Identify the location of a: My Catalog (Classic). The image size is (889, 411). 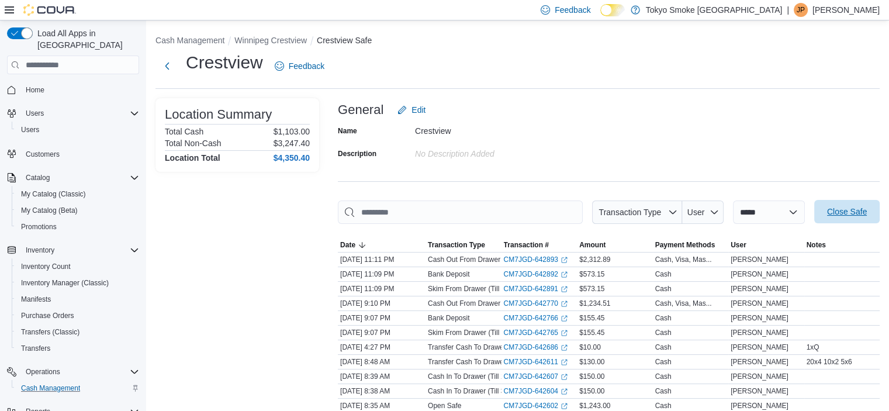
(53, 194).